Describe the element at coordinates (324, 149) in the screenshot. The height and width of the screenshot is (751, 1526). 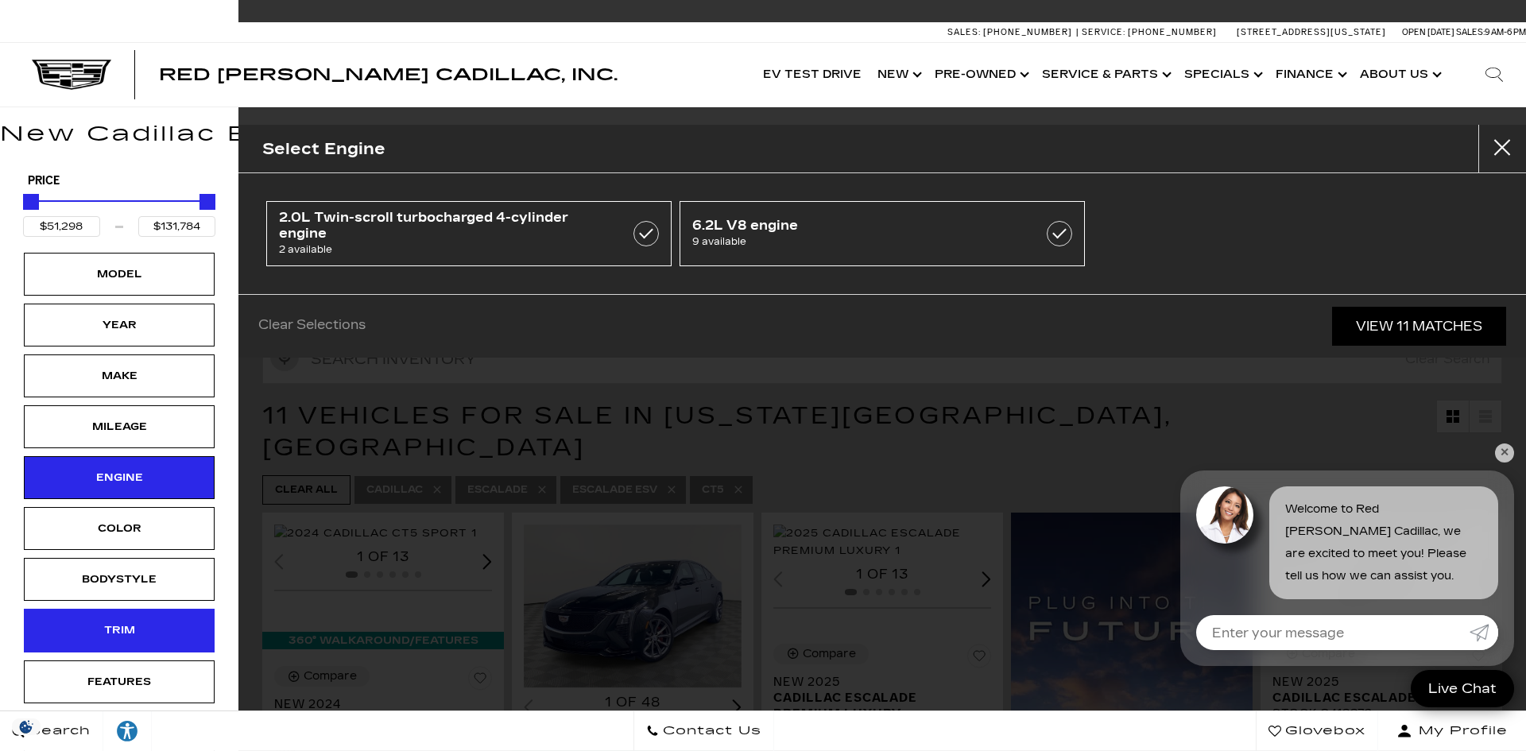
I see `h2: Select Engine` at that location.